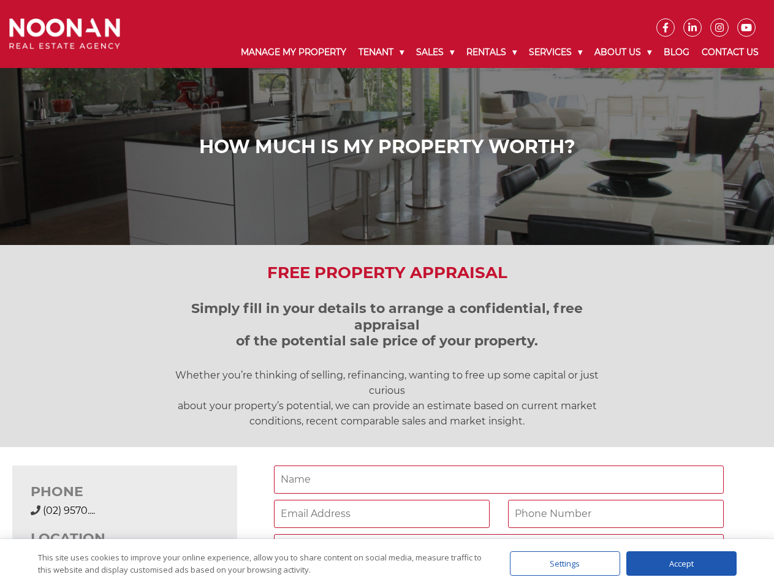 This screenshot has height=588, width=774. What do you see at coordinates (387, 325) in the screenshot?
I see `h3: Simply fill in your details to arrange a confidential, free appraisal of the potential sale price...` at bounding box center [387, 325].